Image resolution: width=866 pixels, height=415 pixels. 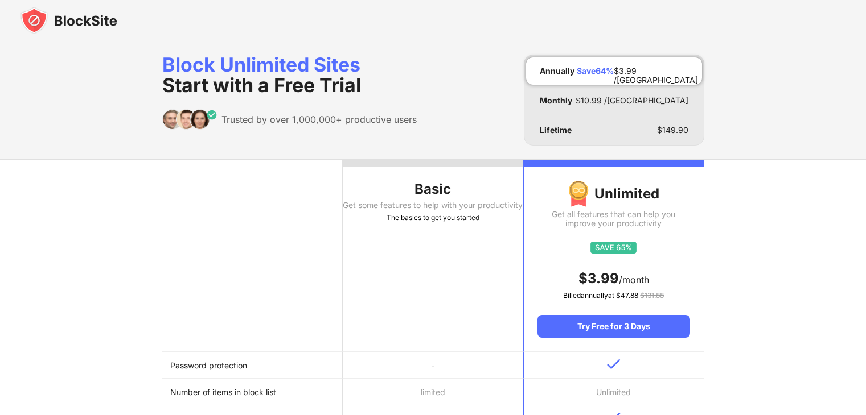 What do you see at coordinates (289, 75) in the screenshot?
I see `div: Block Unlimited Sites` at bounding box center [289, 75].